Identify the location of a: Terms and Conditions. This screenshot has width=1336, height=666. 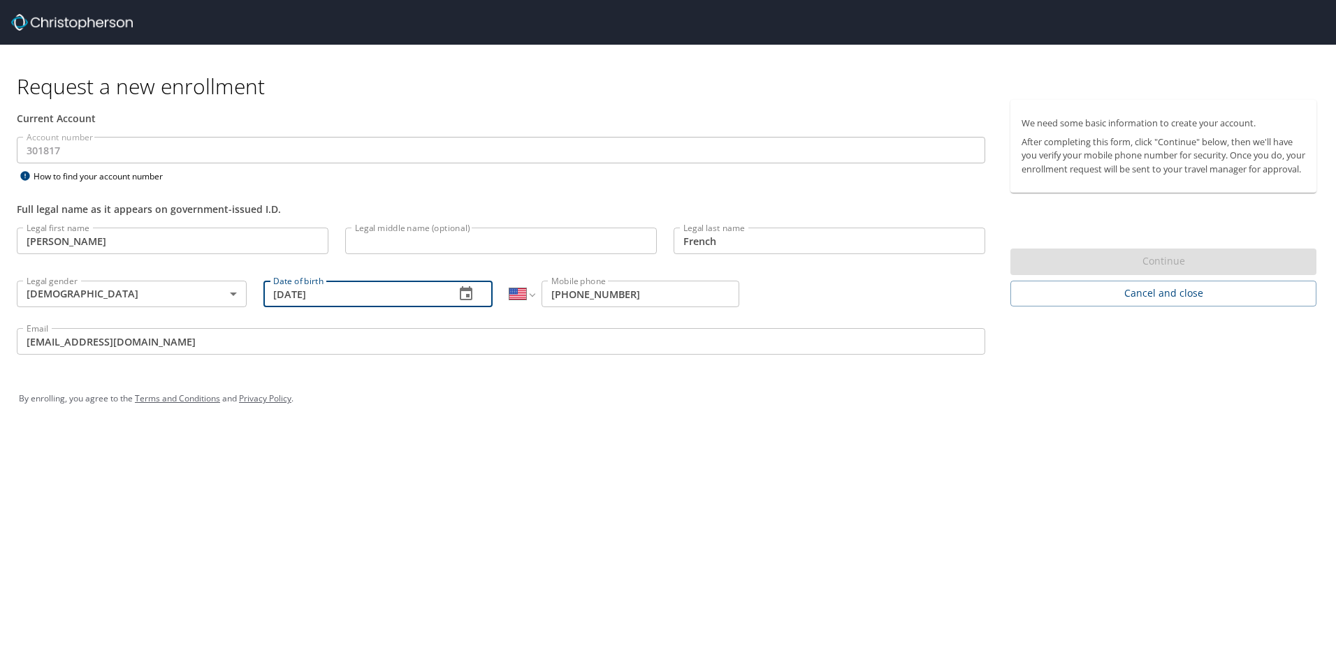
(177, 398).